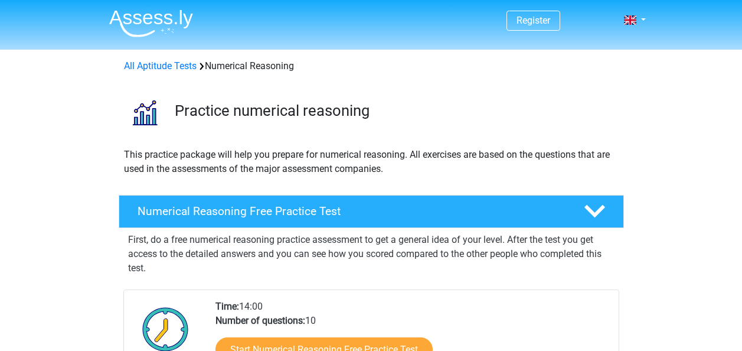 The image size is (742, 351). What do you see at coordinates (371, 66) in the screenshot?
I see `div: Numerical Reasoning` at bounding box center [371, 66].